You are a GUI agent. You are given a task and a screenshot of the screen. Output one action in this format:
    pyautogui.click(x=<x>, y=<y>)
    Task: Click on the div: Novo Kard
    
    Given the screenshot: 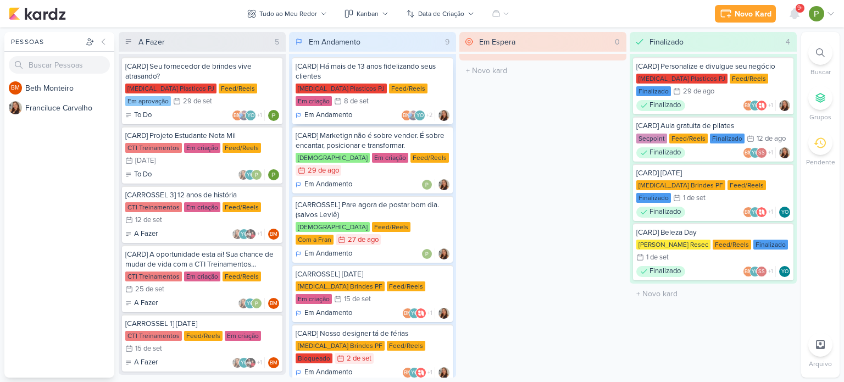 What is the action you would take?
    pyautogui.click(x=752, y=14)
    